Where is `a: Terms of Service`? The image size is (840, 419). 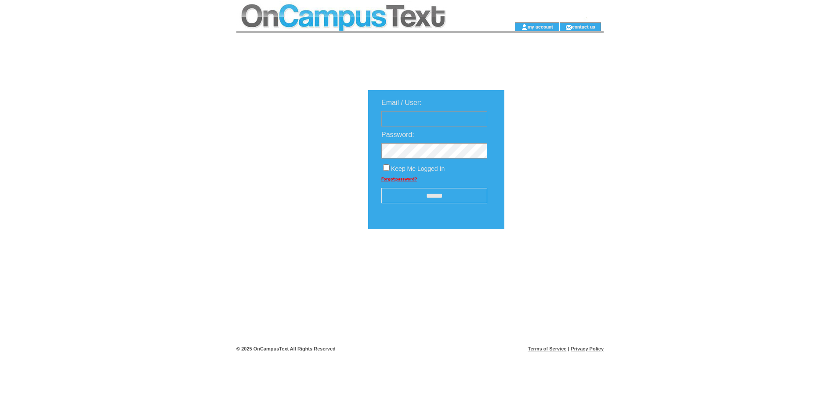 a: Terms of Service is located at coordinates (548, 349).